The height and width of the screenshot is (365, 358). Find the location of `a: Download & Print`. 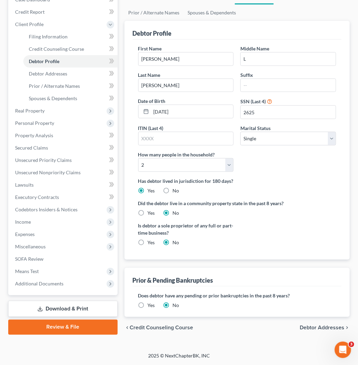

a: Download & Print is located at coordinates (63, 309).